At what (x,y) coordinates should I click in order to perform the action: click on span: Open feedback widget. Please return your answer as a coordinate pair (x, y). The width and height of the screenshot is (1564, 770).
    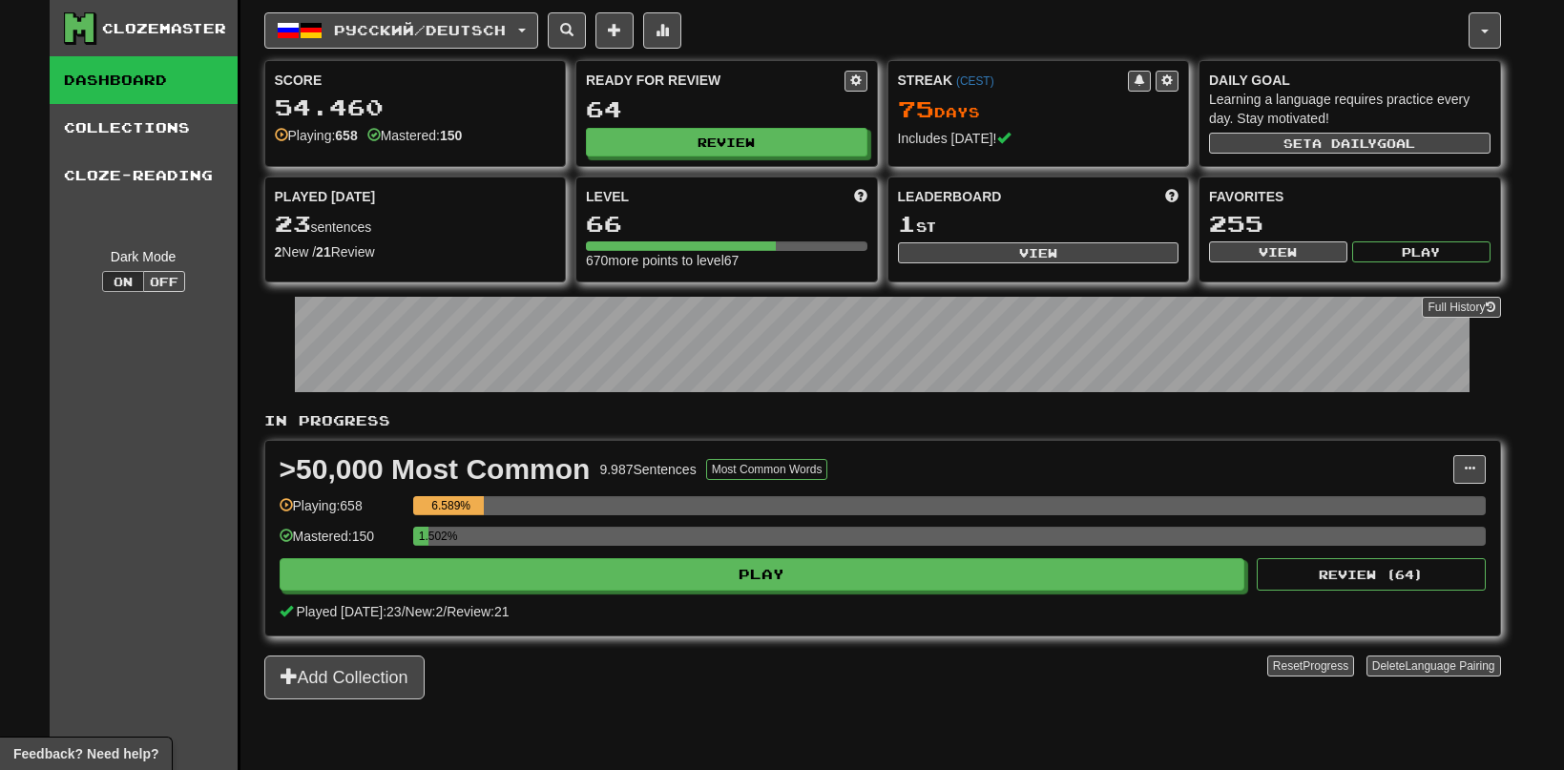
    Looking at the image, I should click on (86, 754).